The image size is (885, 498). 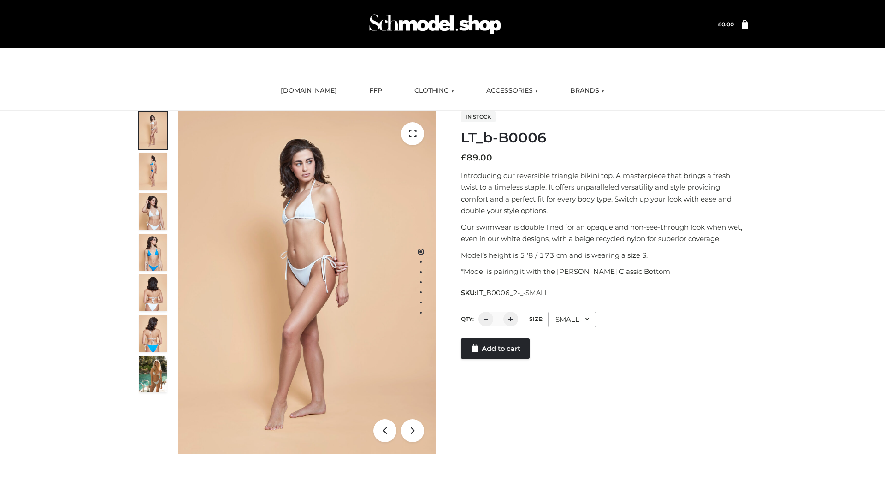 What do you see at coordinates (604, 138) in the screenshot?
I see `h1: LT_b-B0006` at bounding box center [604, 138].